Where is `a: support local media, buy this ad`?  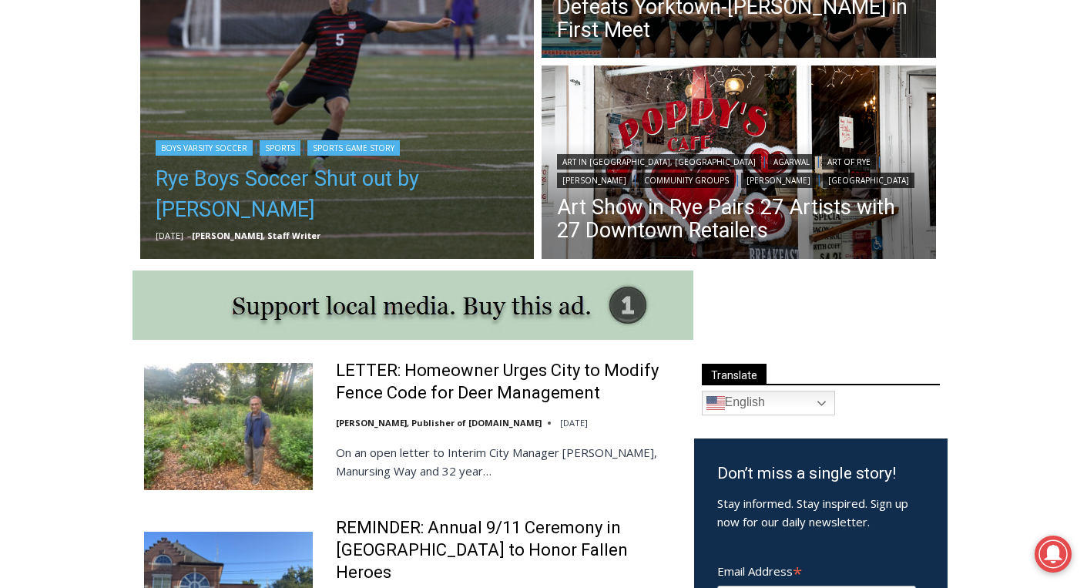 a: support local media, buy this ad is located at coordinates (413, 305).